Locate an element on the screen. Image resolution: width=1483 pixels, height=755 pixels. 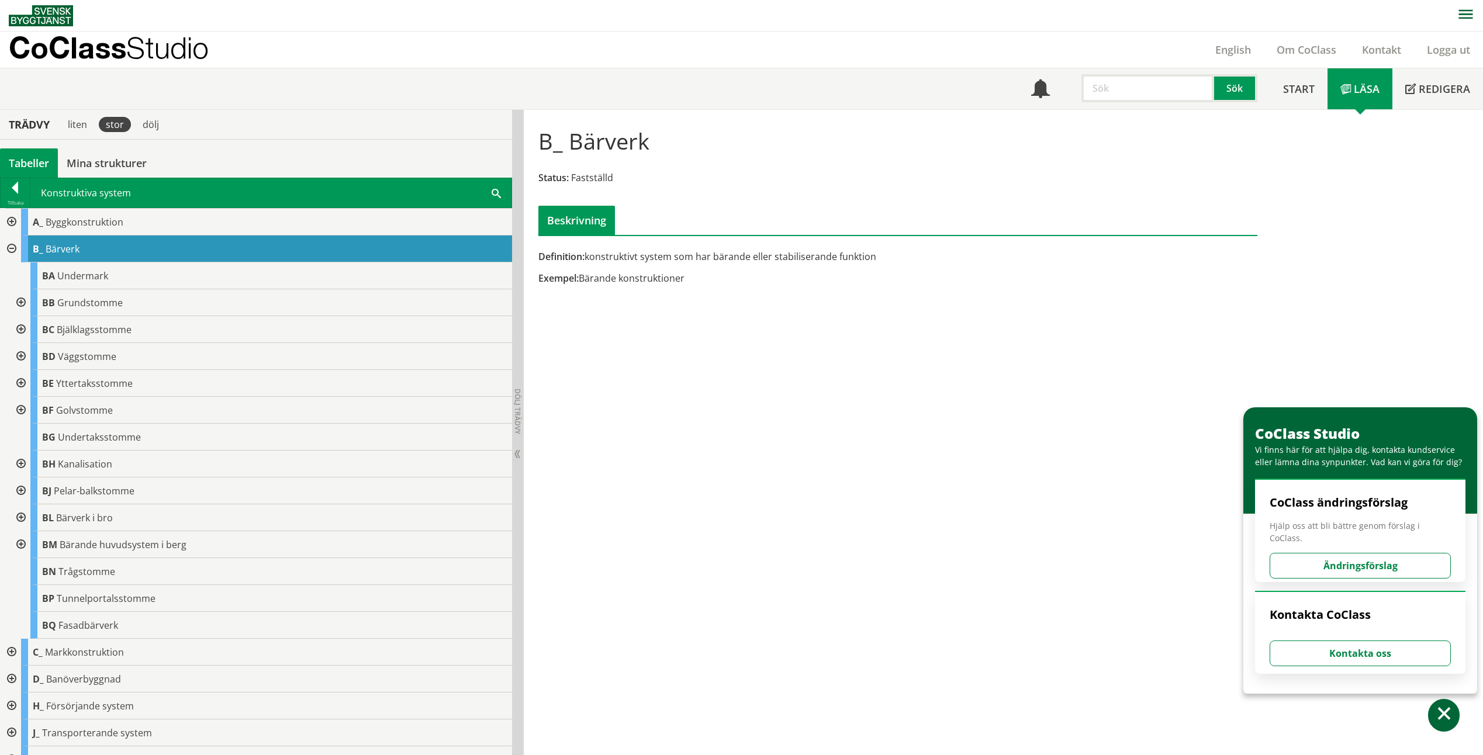
span: Notifikationer is located at coordinates (1041, 90).